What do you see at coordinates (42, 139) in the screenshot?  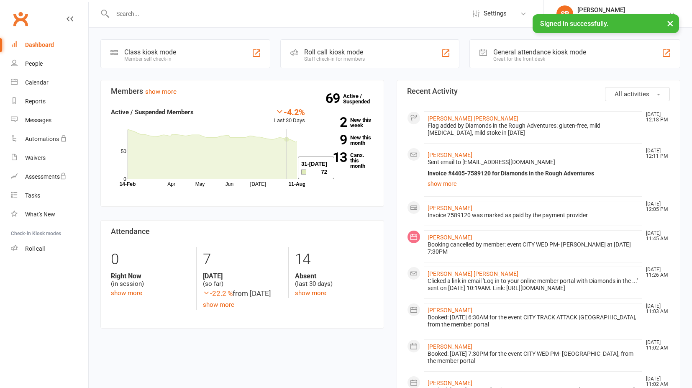 I see `div: Automations` at bounding box center [42, 139].